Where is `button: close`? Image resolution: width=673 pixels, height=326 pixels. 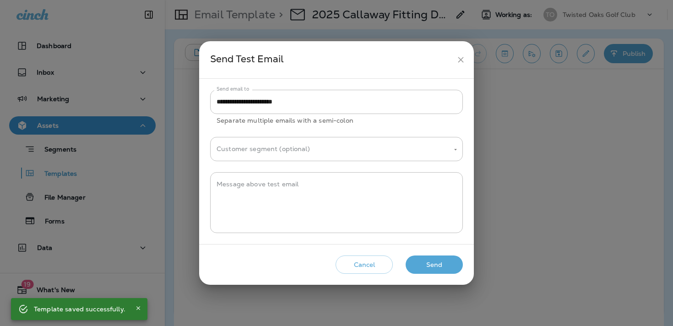
button: close is located at coordinates (460, 59).